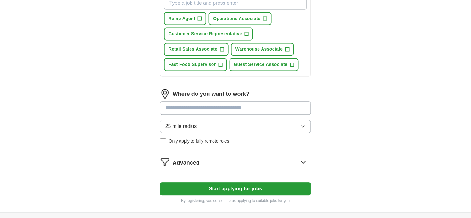  What do you see at coordinates (165, 94) in the screenshot?
I see `img: location.png` at bounding box center [165, 94].